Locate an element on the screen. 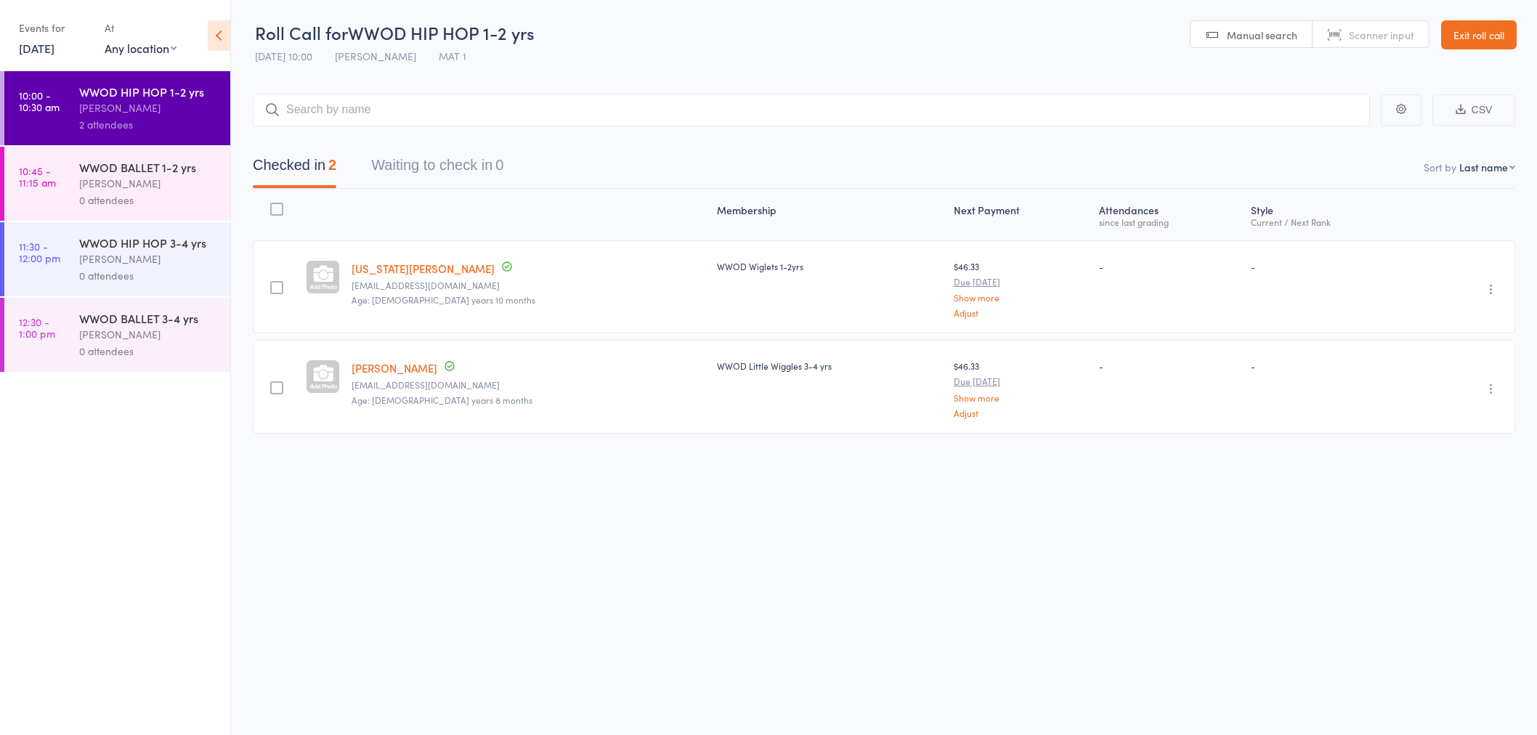 Image resolution: width=1537 pixels, height=735 pixels. input: Search by name is located at coordinates (811, 110).